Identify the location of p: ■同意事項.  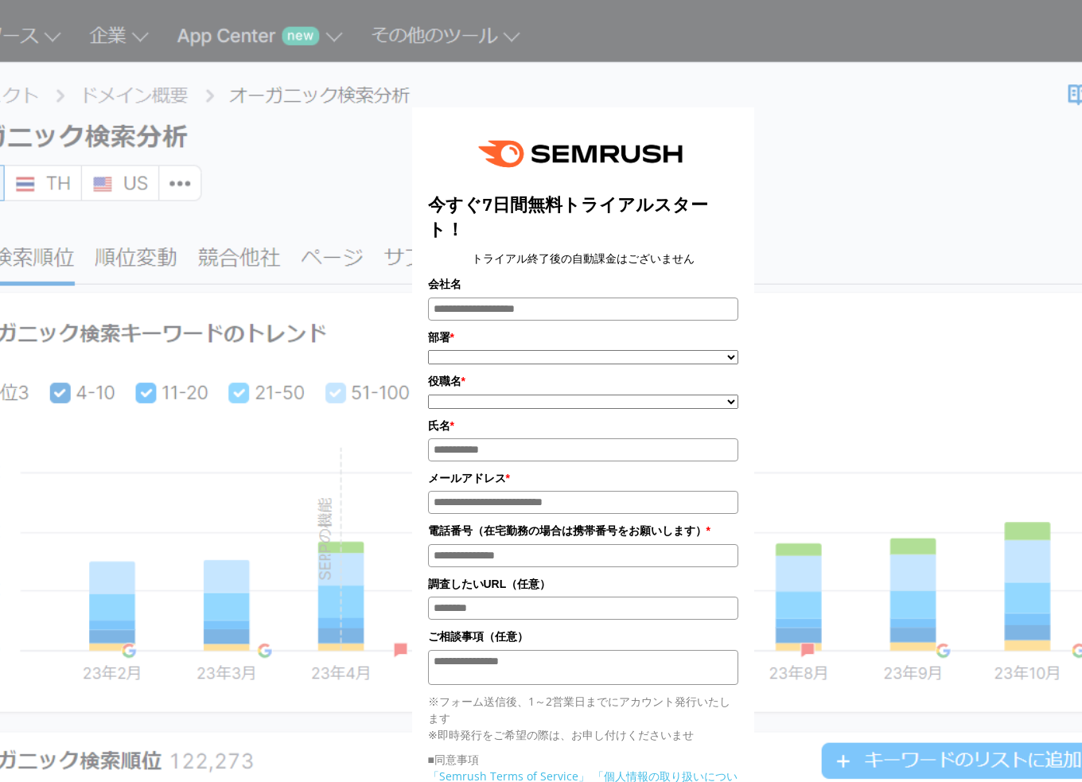
(583, 759).